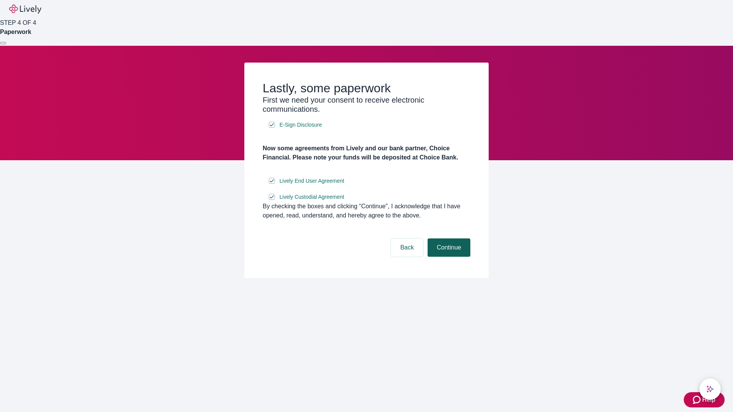 The width and height of the screenshot is (733, 412). I want to click on span: Help, so click(708, 400).